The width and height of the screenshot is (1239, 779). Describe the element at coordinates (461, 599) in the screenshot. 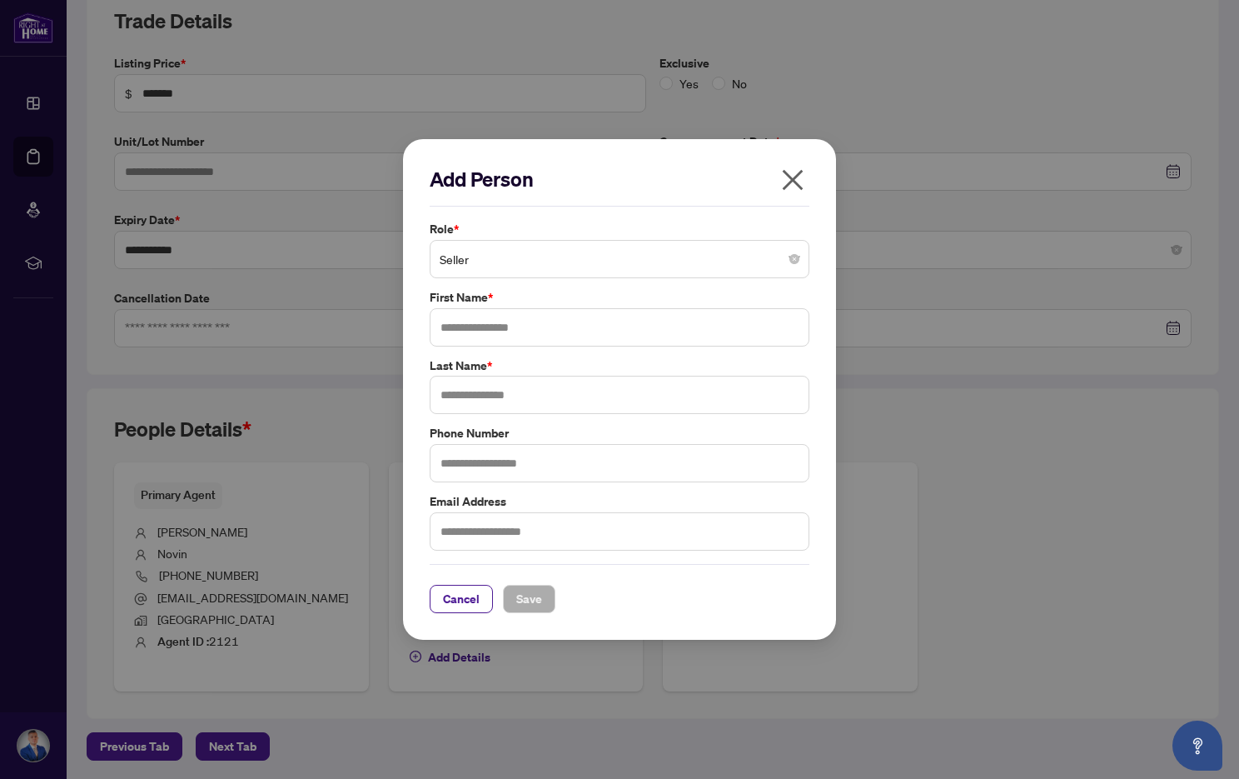

I see `button: Cancel` at that location.